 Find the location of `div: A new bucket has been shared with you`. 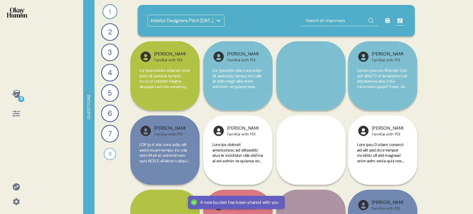

div: A new bucket has been shared with you is located at coordinates (239, 202).